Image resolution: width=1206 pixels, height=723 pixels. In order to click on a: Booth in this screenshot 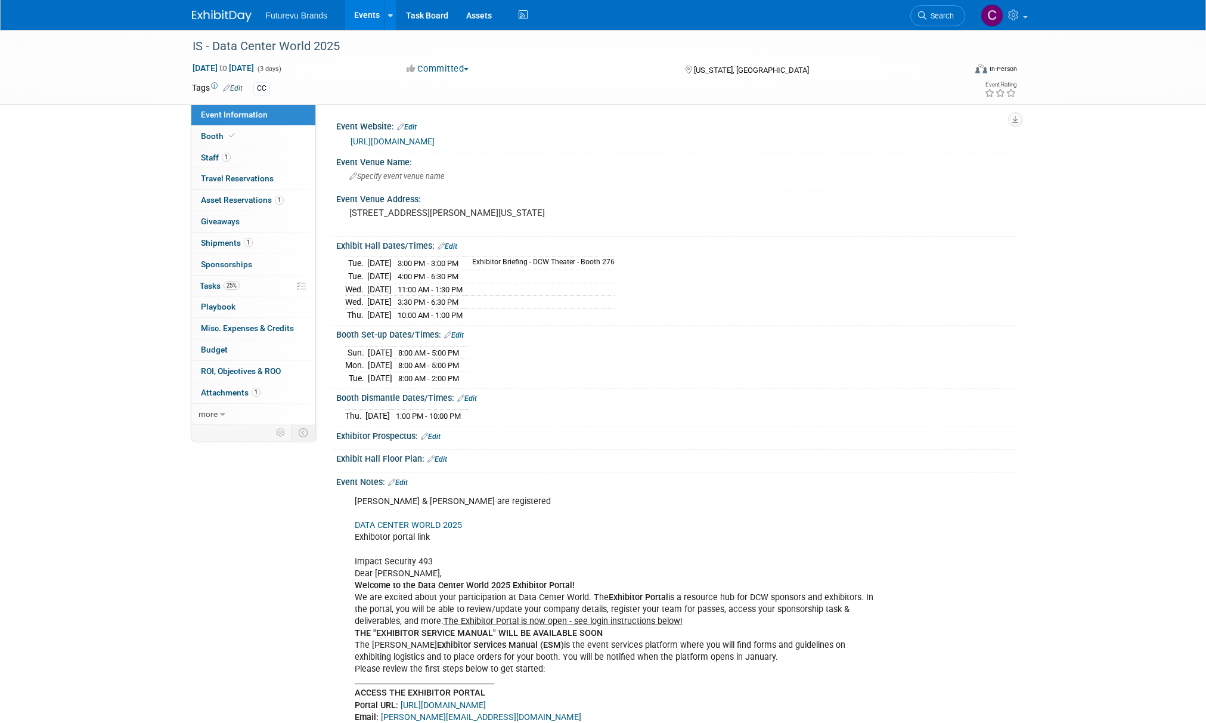, I will do `click(253, 136)`.